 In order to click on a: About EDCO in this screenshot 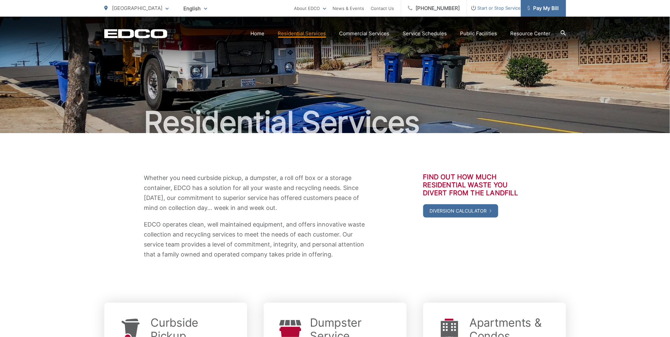, I will do `click(310, 8)`.